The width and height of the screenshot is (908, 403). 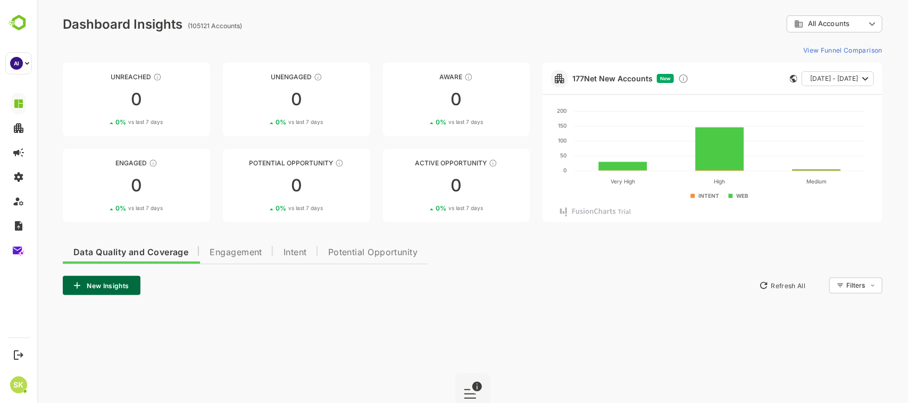 What do you see at coordinates (646, 79) in the screenshot?
I see `div: Discover new ICP-fit accounts showing engagement — via intent surges, anonymous website visits, L...` at bounding box center [646, 79].